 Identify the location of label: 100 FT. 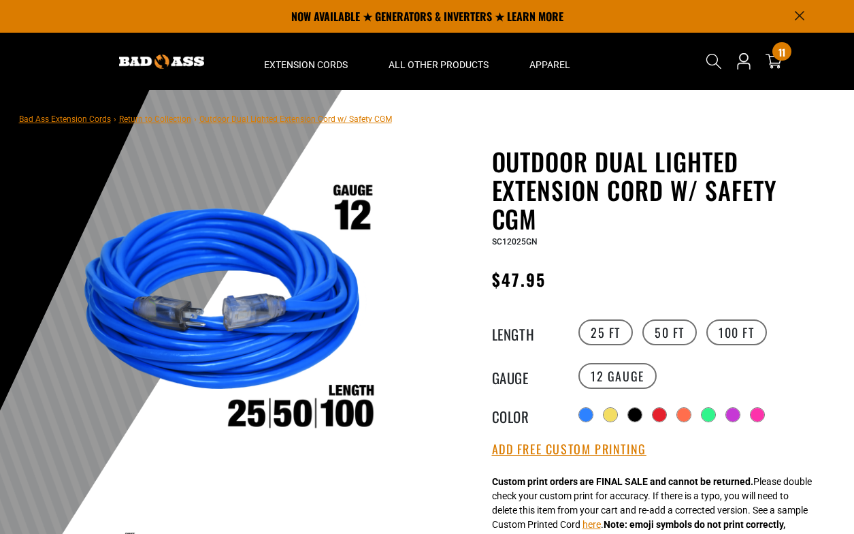
(737, 332).